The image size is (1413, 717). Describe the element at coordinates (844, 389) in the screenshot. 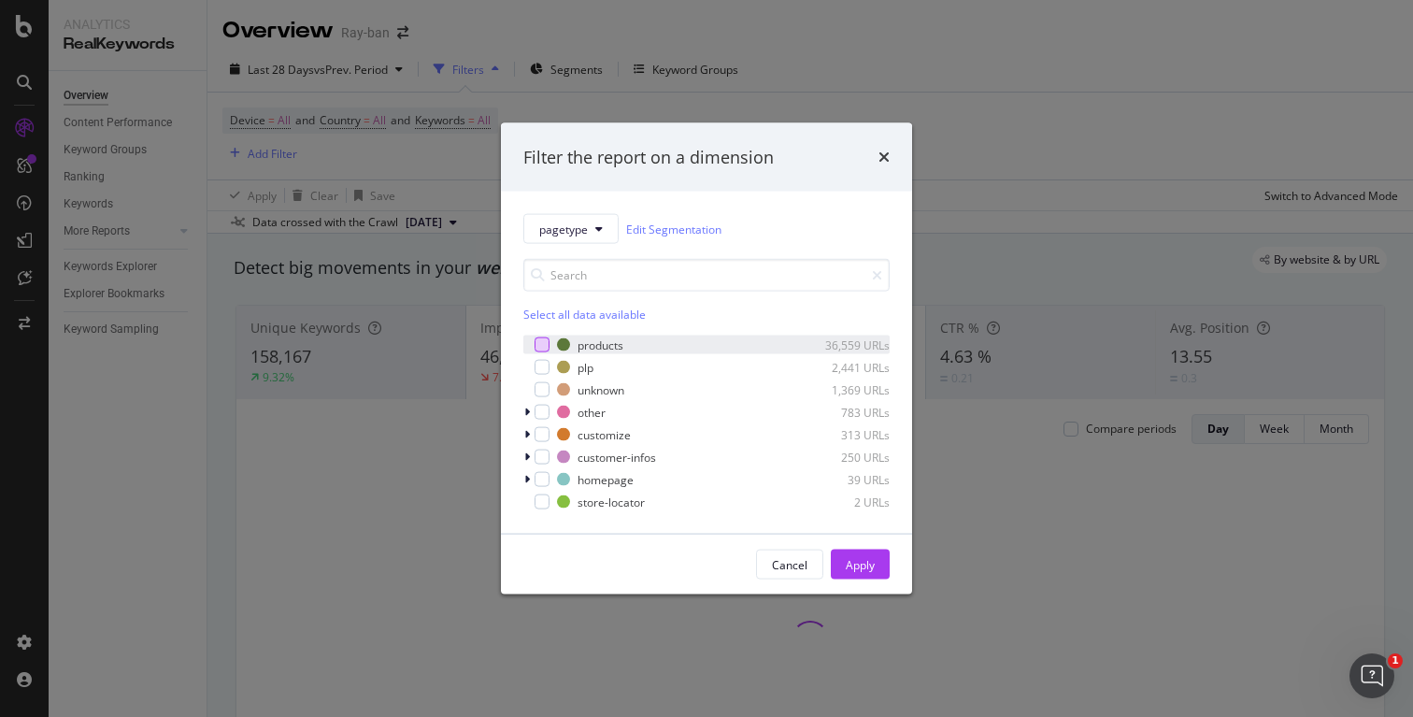

I see `div: 1,369 URLs` at that location.